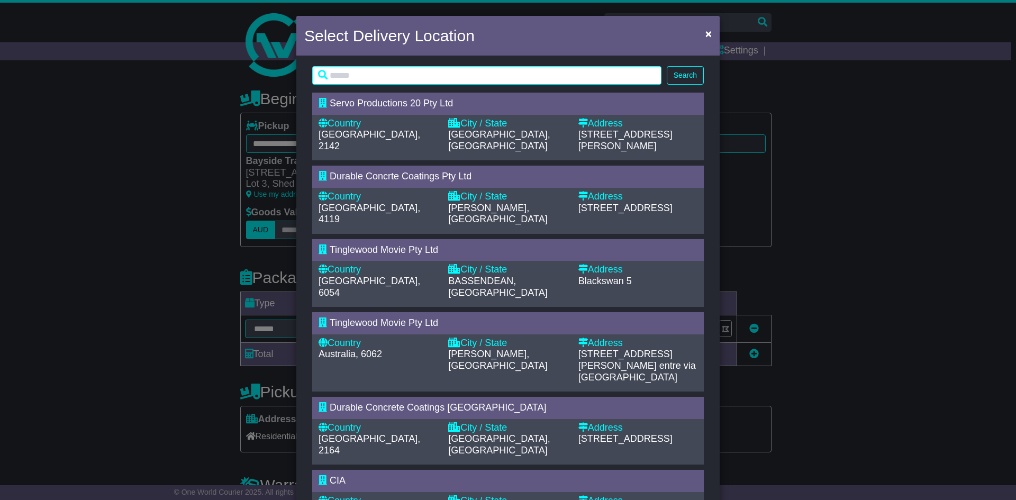  What do you see at coordinates (337, 480) in the screenshot?
I see `span: CIA` at bounding box center [337, 480].